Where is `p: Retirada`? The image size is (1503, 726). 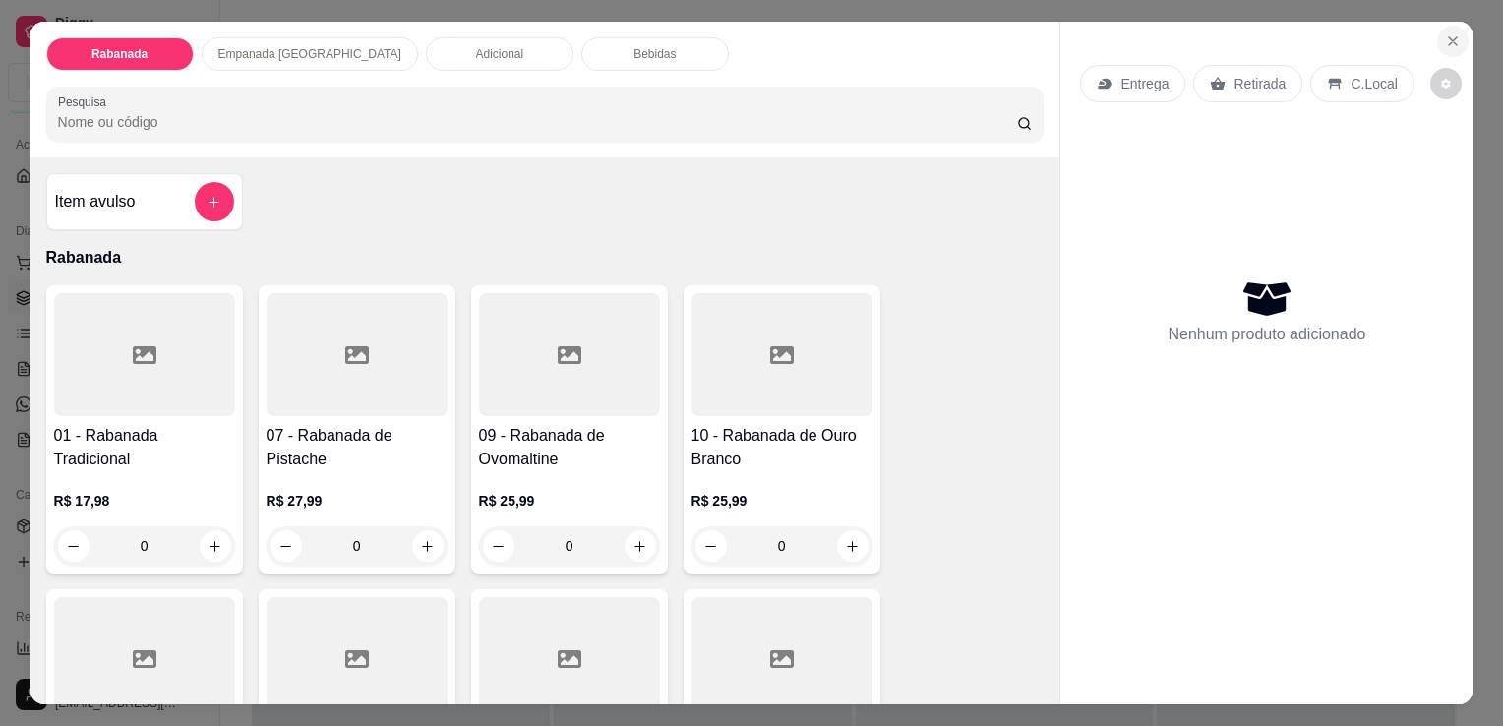 p: Retirada is located at coordinates (1259, 84).